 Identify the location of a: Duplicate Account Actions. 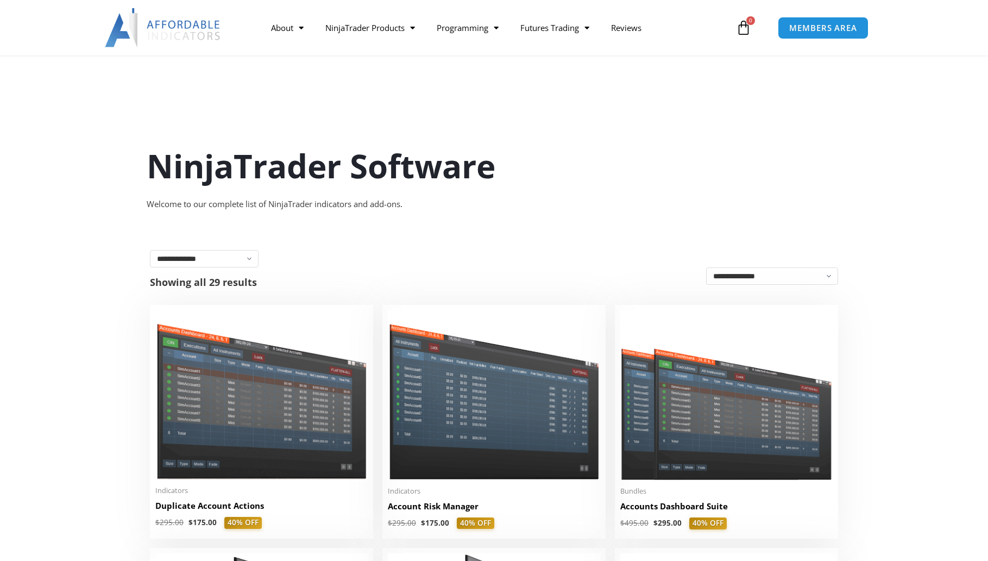
(261, 508).